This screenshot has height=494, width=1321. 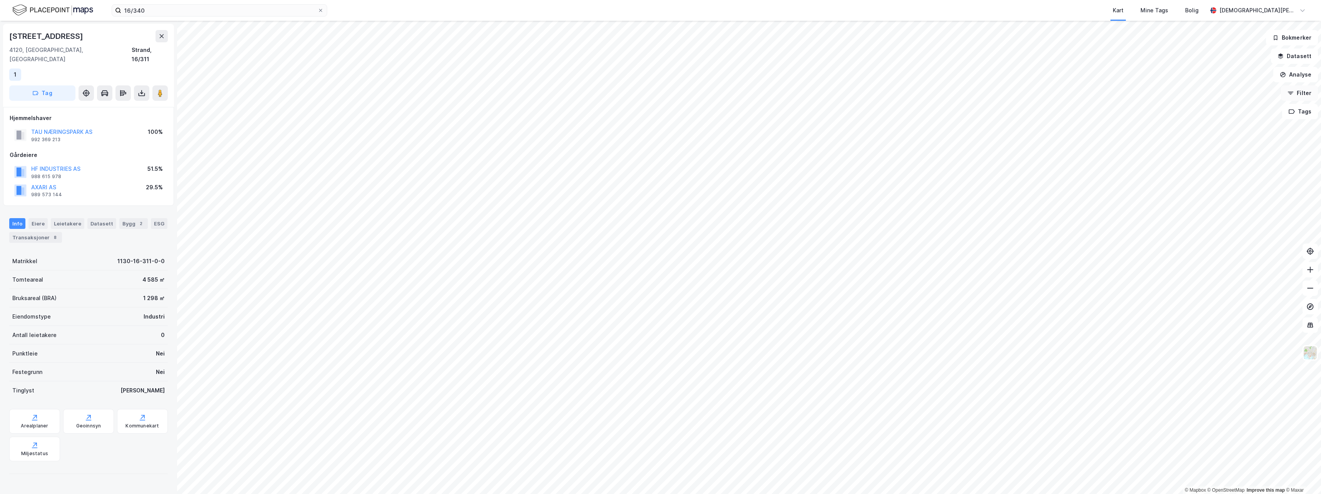 What do you see at coordinates (163, 335) in the screenshot?
I see `div: 0` at bounding box center [163, 335].